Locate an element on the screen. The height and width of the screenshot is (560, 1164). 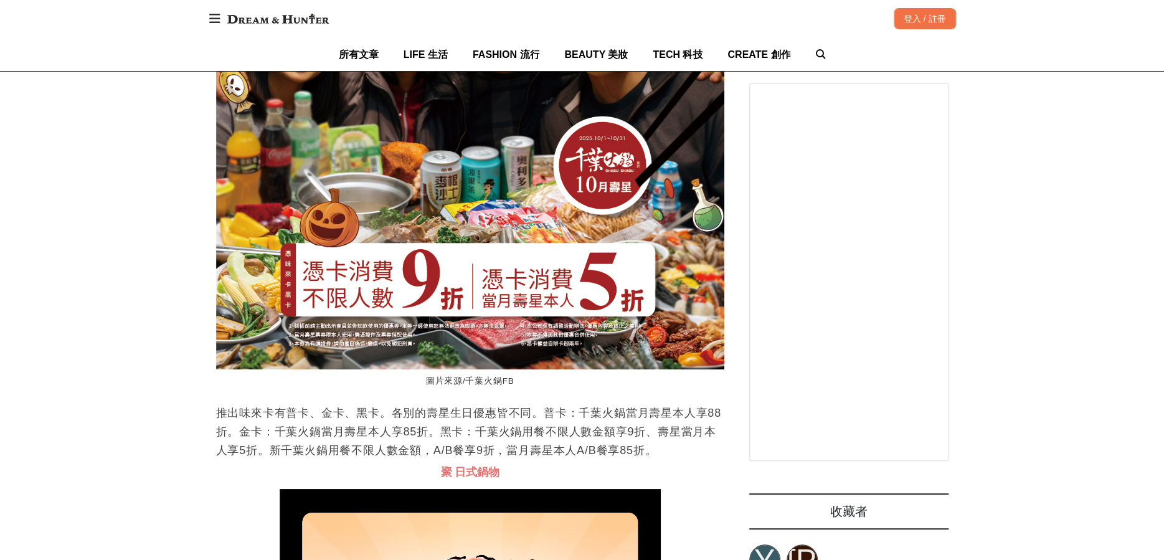
a: LIFE 生活 is located at coordinates (425, 54).